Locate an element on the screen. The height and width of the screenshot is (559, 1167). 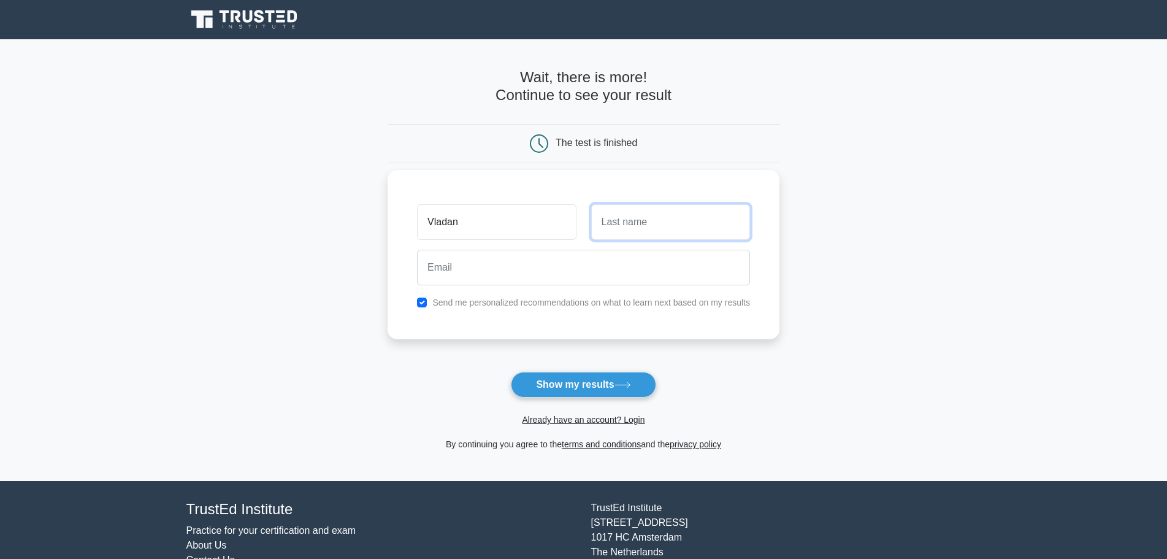
h4: Wait, there is more! Continue to see your result is located at coordinates (583, 86).